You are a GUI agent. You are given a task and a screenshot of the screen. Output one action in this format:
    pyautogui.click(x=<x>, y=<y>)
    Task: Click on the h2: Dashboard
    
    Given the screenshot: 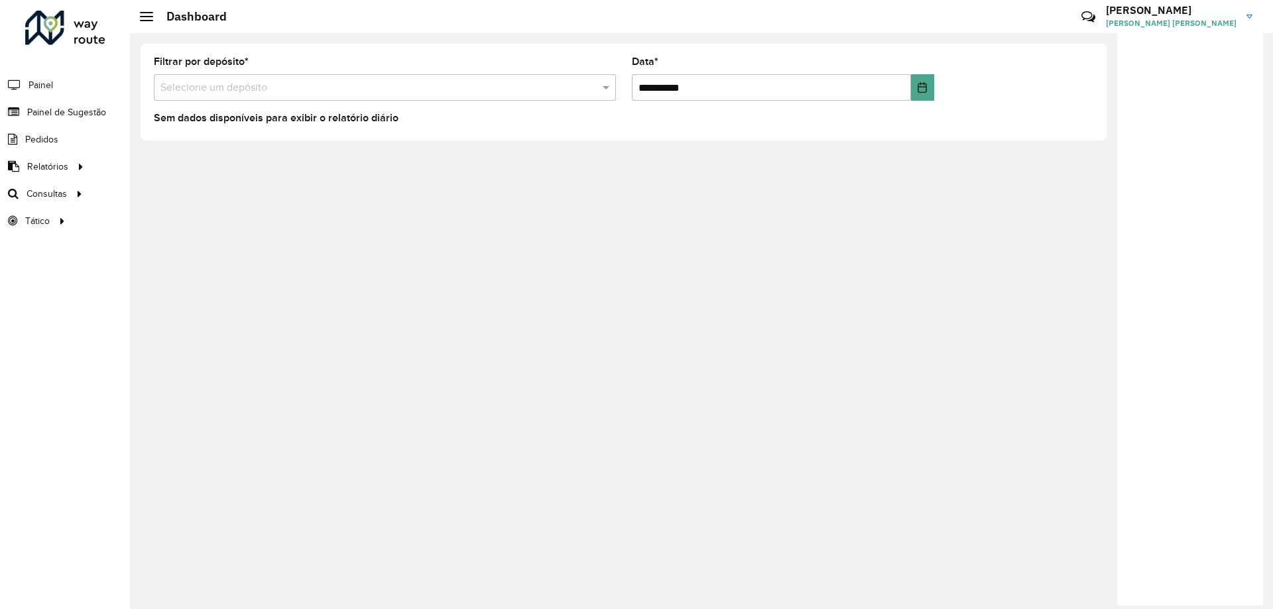 What is the action you would take?
    pyautogui.click(x=190, y=17)
    